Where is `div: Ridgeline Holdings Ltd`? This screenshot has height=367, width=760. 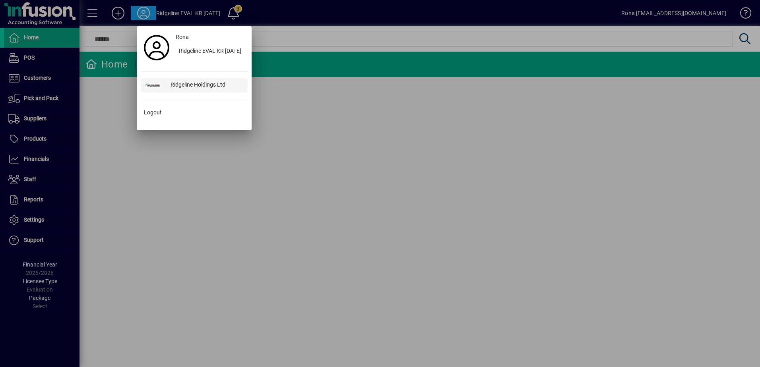 div: Ridgeline Holdings Ltd is located at coordinates (206, 85).